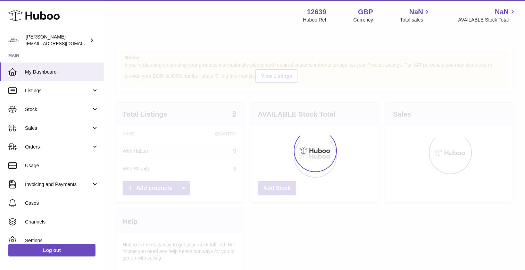 Image resolution: width=525 pixels, height=270 pixels. What do you see at coordinates (62, 72) in the screenshot?
I see `span: My Dashboard` at bounding box center [62, 72].